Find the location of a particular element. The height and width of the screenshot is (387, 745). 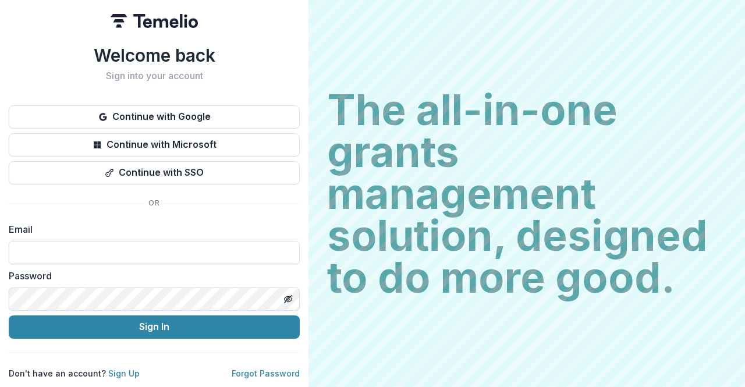

h1: Welcome back is located at coordinates (154, 55).